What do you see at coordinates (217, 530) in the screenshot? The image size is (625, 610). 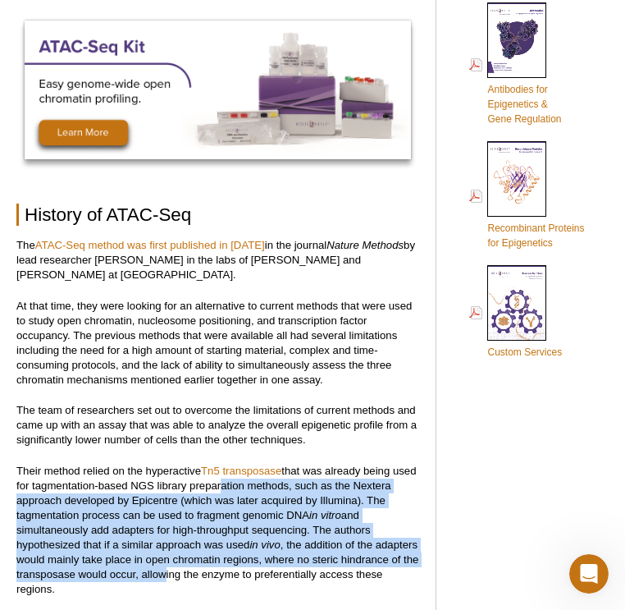 I see `p: Their method relied on the hyperactive that was already being used for tagmentation-based NGS lib...` at bounding box center [217, 530].